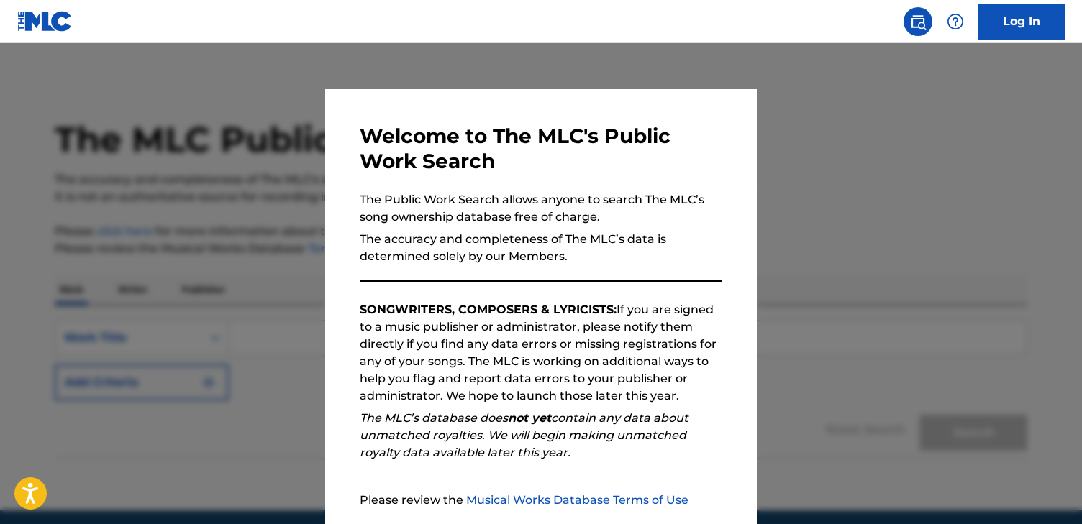  I want to click on img: help, so click(955, 22).